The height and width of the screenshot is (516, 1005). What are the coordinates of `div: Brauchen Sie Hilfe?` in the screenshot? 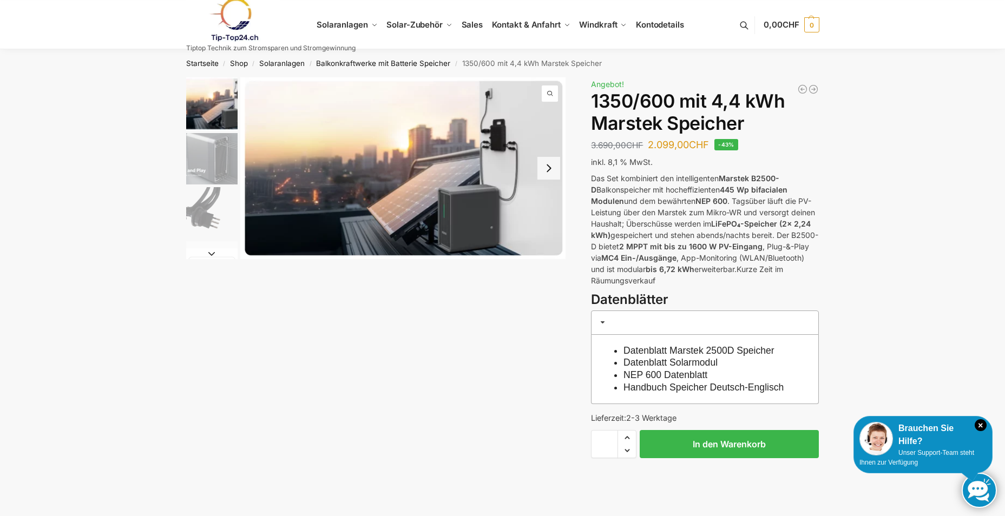 It's located at (922, 435).